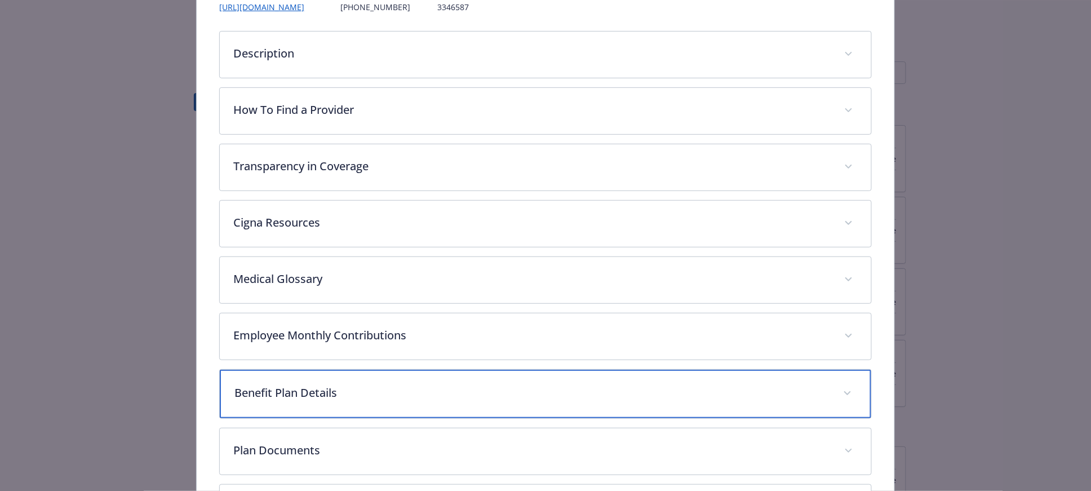 The width and height of the screenshot is (1091, 491). Describe the element at coordinates (531, 279) in the screenshot. I see `p: Medical Glossary` at that location.